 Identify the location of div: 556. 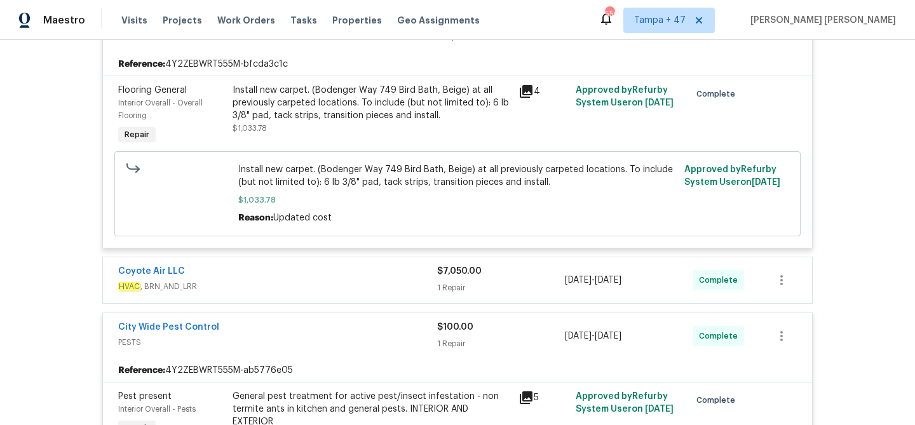
(610, 14).